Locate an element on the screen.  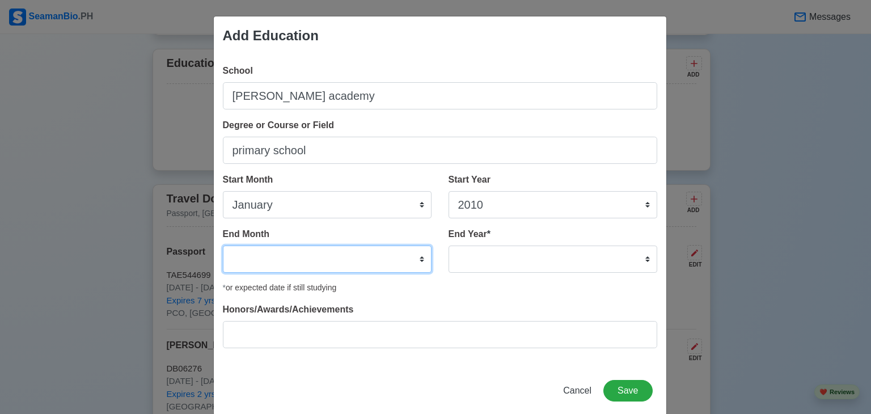
input: Ex: BS in Marine Transportation is located at coordinates (440, 150).